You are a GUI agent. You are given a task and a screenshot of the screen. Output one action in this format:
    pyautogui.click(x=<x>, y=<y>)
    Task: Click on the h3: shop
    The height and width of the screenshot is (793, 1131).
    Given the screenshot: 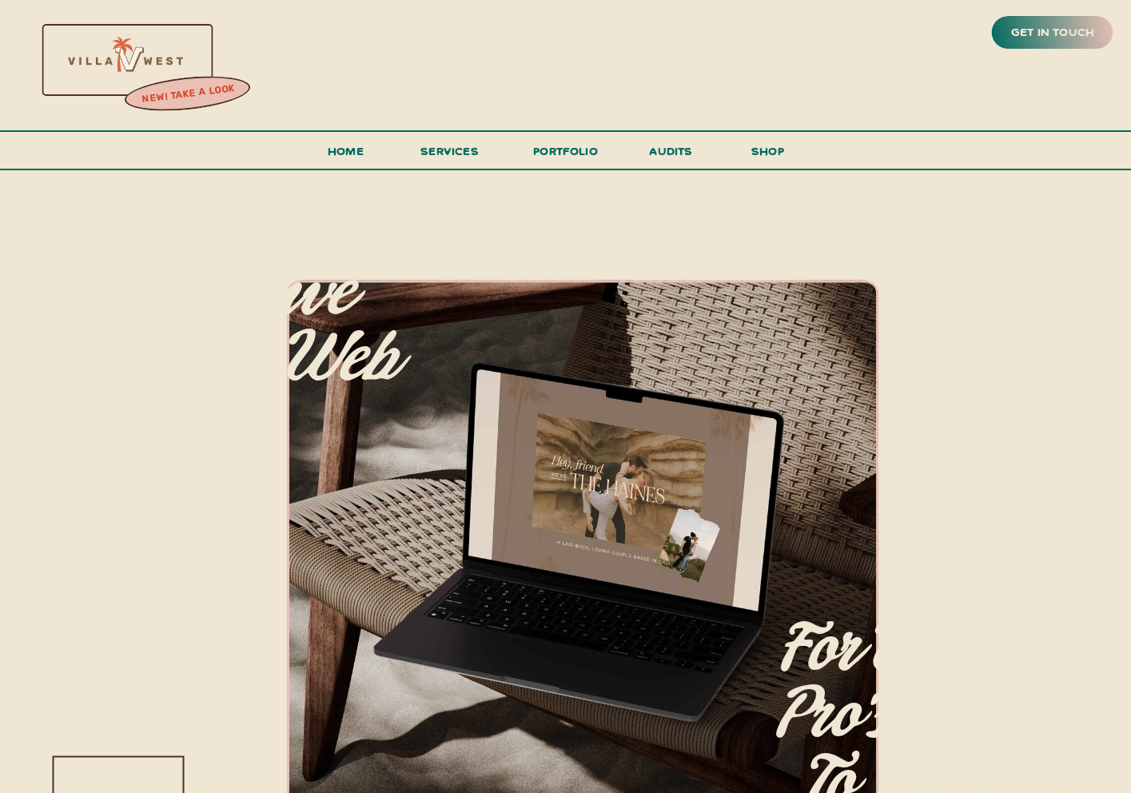 What is the action you would take?
    pyautogui.click(x=768, y=154)
    